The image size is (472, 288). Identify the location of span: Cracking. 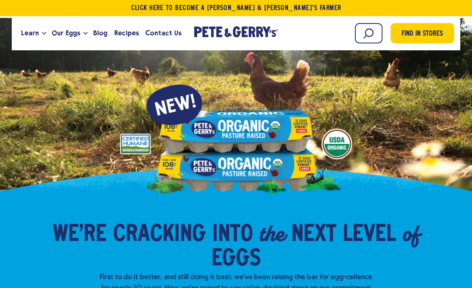
(159, 235).